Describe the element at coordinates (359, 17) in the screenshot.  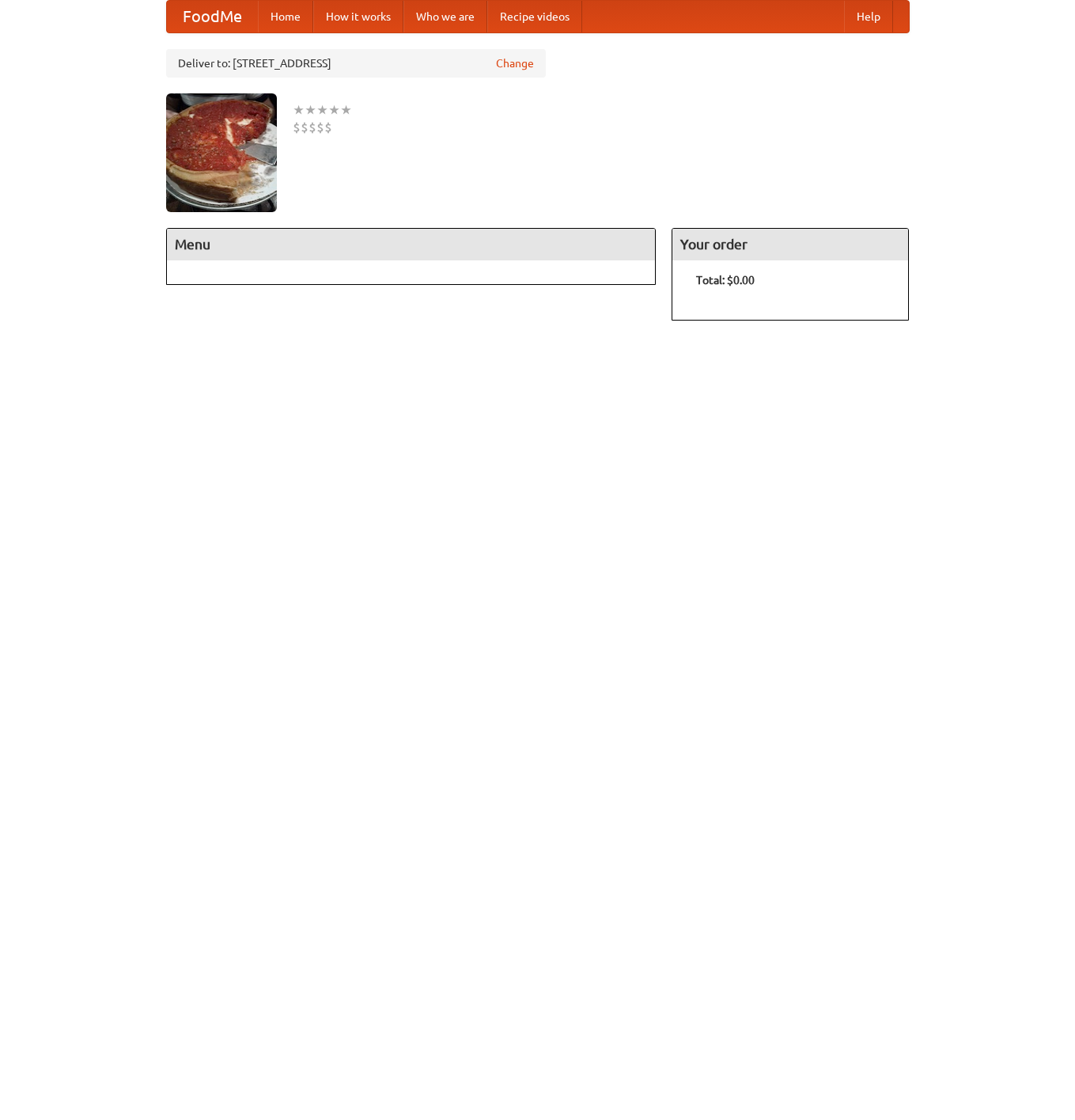
I see `a: How it works` at that location.